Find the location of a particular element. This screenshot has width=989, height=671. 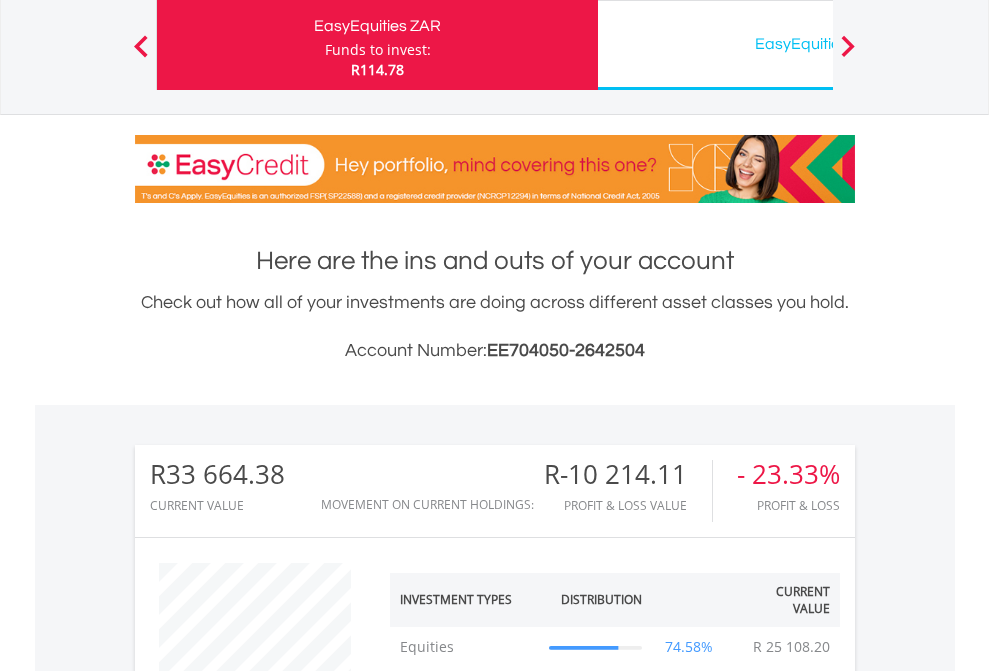

div: EasyEquities ZAR is located at coordinates (377, 26).